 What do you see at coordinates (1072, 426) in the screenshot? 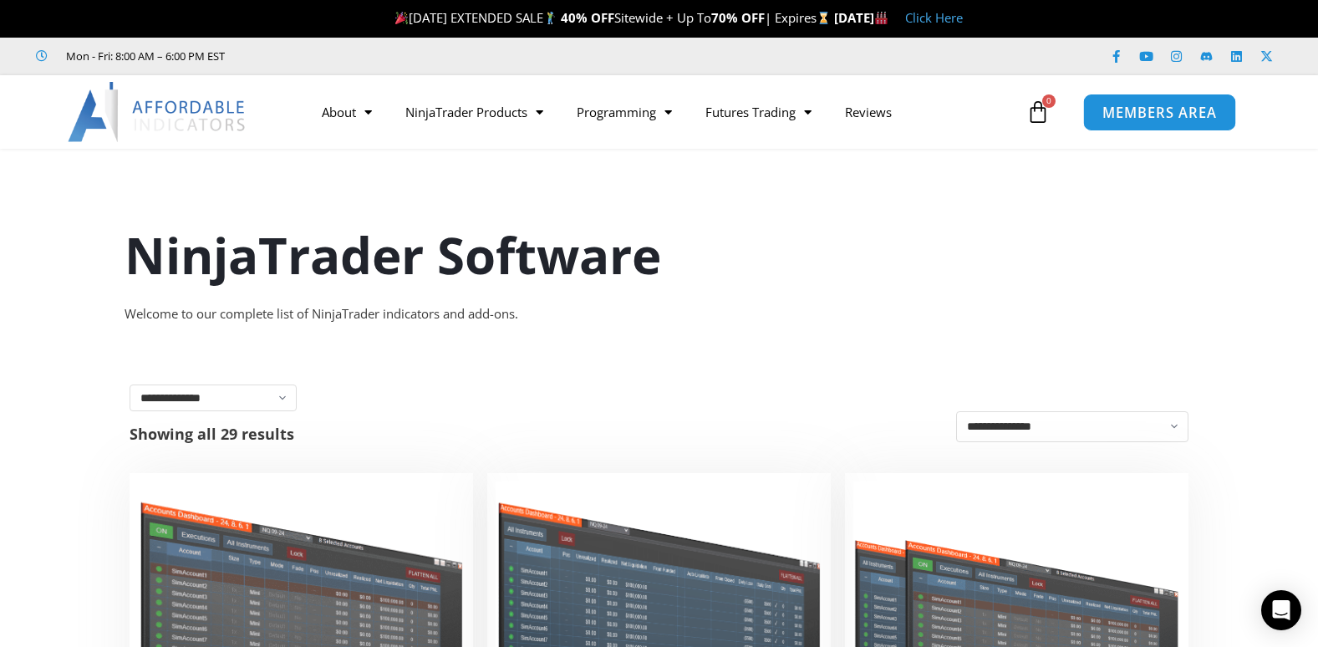
I see `select: Shop order` at bounding box center [1072, 426].